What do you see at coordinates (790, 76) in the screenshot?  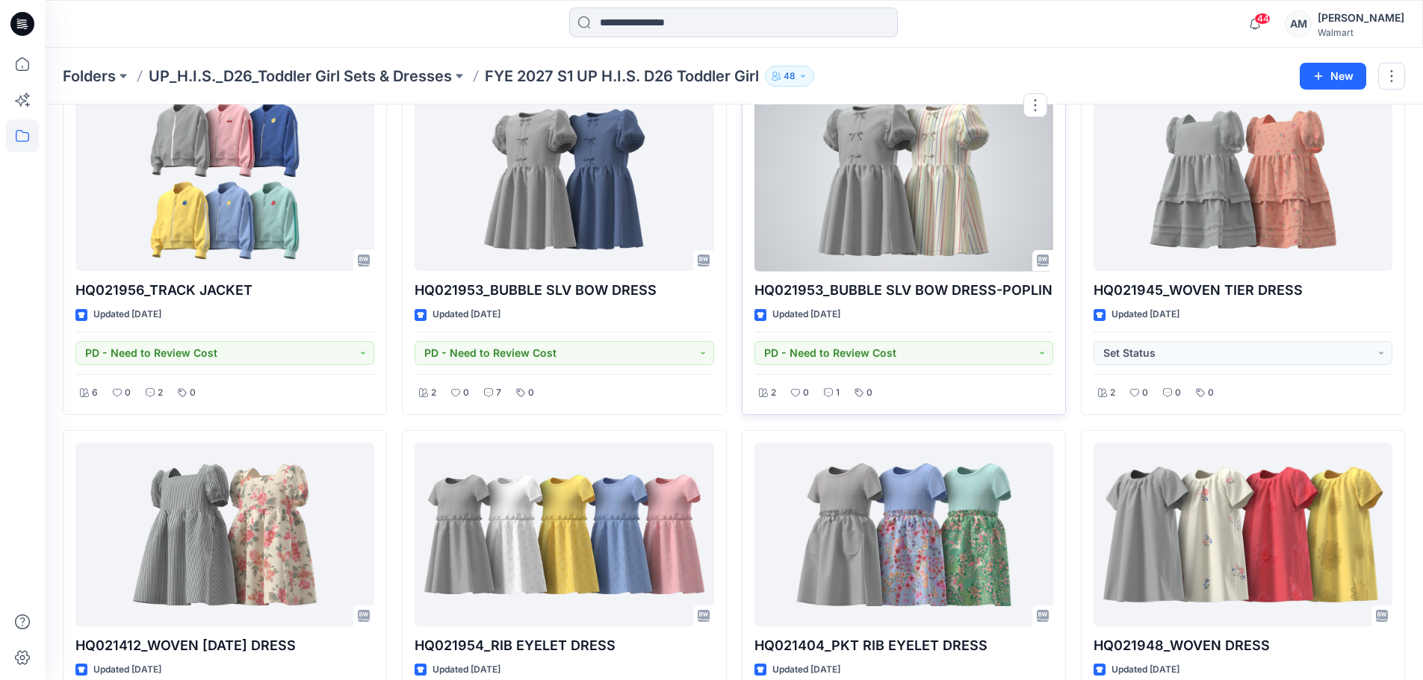 I see `p: 48` at bounding box center [790, 76].